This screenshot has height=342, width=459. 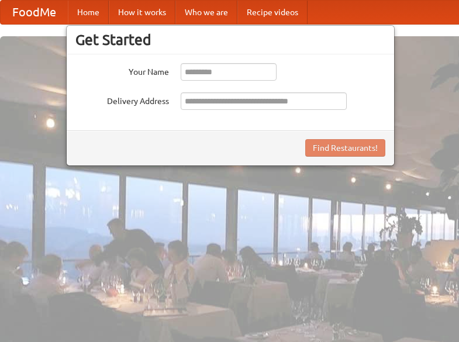 I want to click on label: Your Name, so click(x=122, y=70).